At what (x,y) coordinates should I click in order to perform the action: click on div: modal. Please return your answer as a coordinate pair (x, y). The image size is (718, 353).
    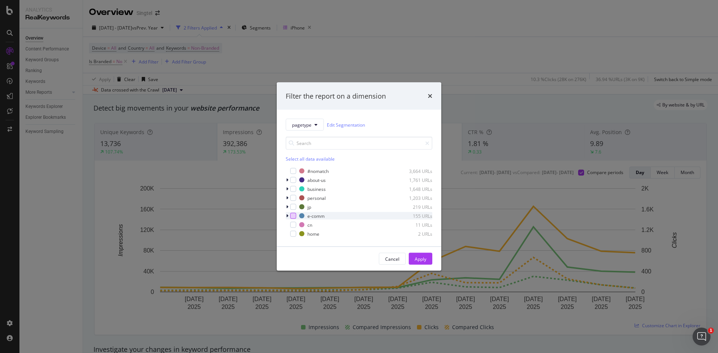
    Looking at the image, I should click on (359, 177).